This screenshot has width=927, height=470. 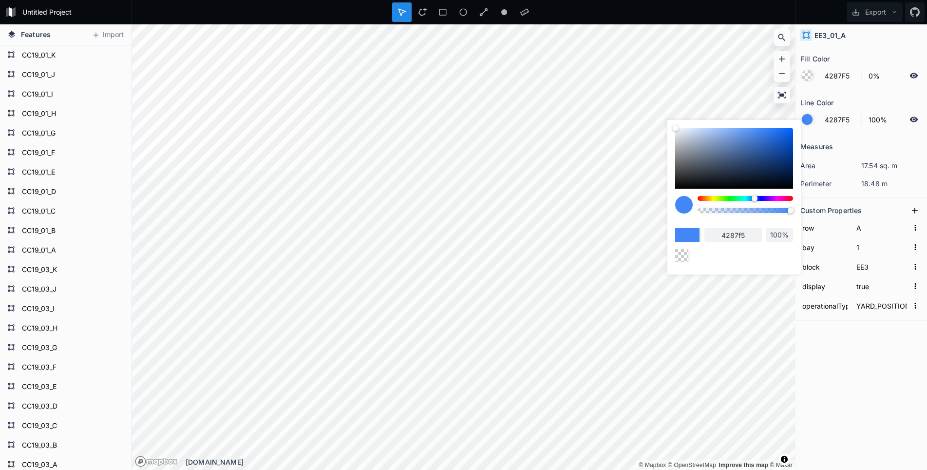 What do you see at coordinates (784, 459) in the screenshot?
I see `button: Toggle attribution` at bounding box center [784, 459].